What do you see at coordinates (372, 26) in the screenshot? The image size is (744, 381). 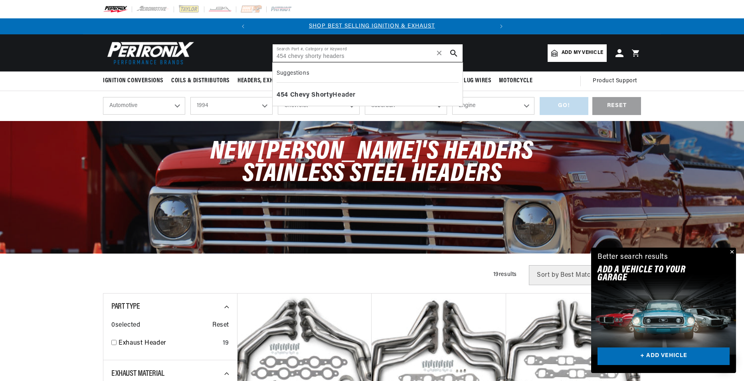 I see `slideshow-component: Translation missing: en.sections.announcements.announcement_bar` at bounding box center [372, 26].